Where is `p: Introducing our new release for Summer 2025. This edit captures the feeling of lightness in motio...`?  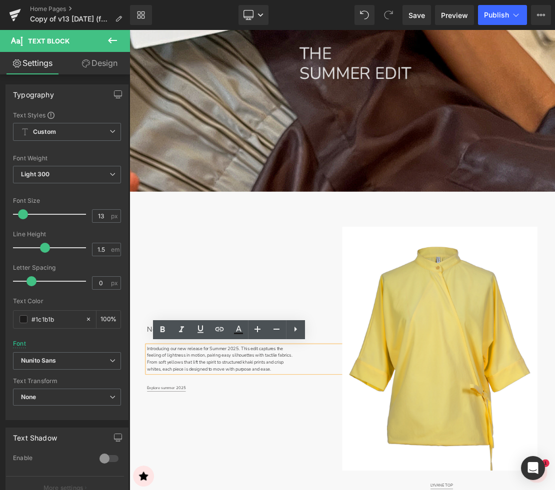 p: Introducing our new release for Summer 2025. This edit captures the feeling of lightness in motio... is located at coordinates (131, 468).